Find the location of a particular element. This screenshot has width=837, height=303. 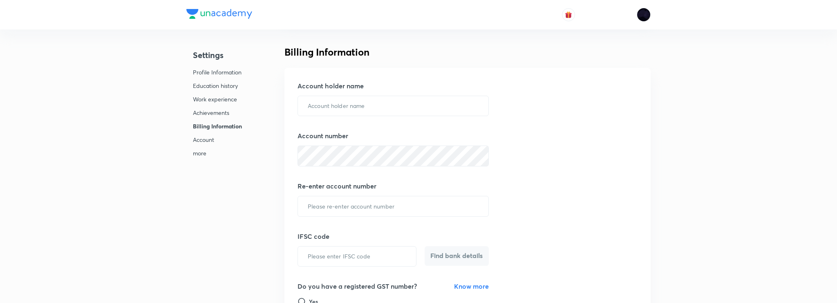

input: Please enter IFSC code is located at coordinates (357, 256).